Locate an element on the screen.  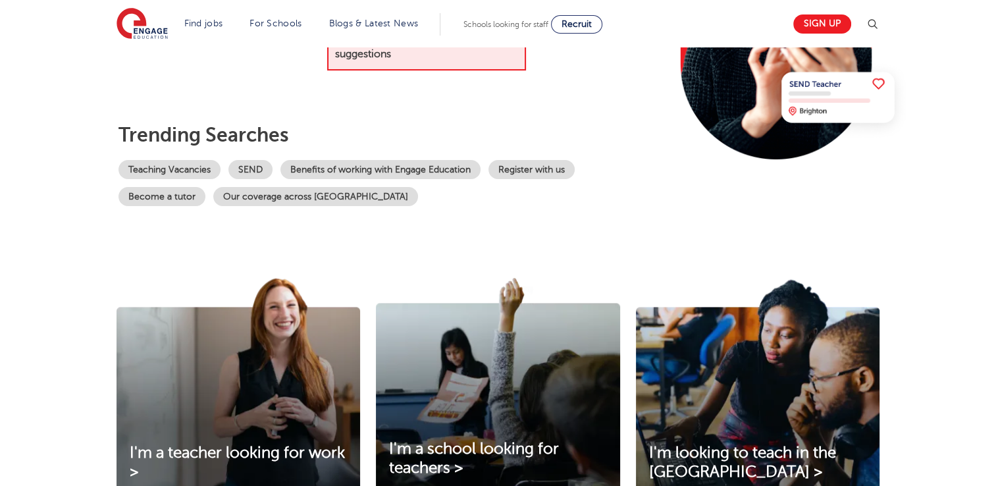
a: I'm a school looking for teachers > is located at coordinates (498, 459).